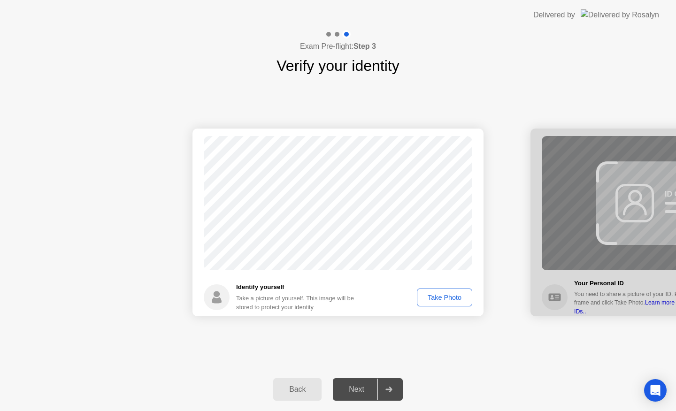 Image resolution: width=676 pixels, height=411 pixels. Describe the element at coordinates (367, 389) in the screenshot. I see `button: Next` at that location.